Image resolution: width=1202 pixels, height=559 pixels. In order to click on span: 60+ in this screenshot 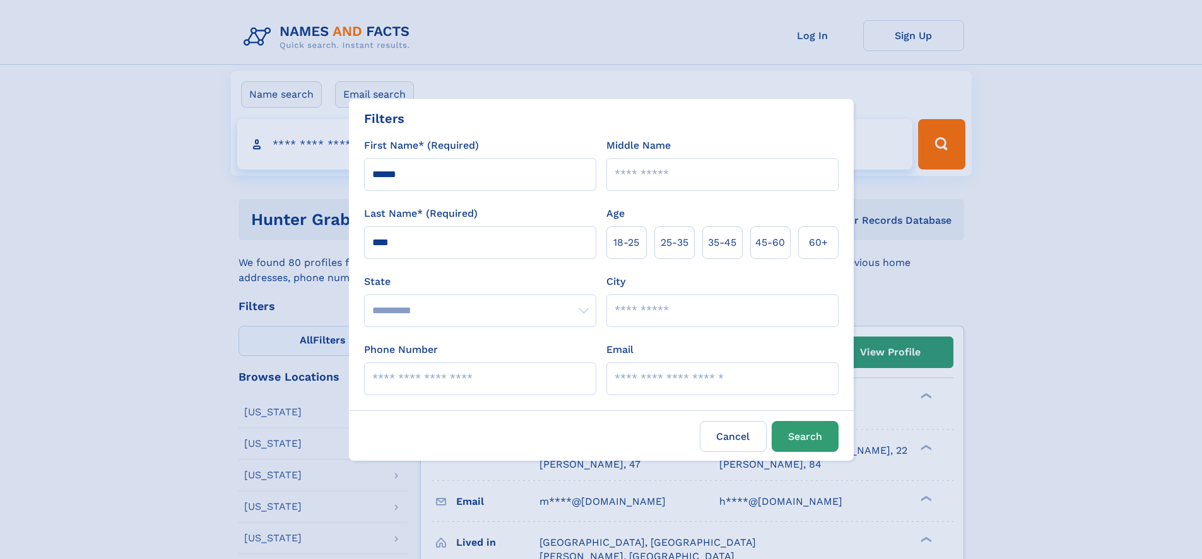, I will do `click(818, 243)`.